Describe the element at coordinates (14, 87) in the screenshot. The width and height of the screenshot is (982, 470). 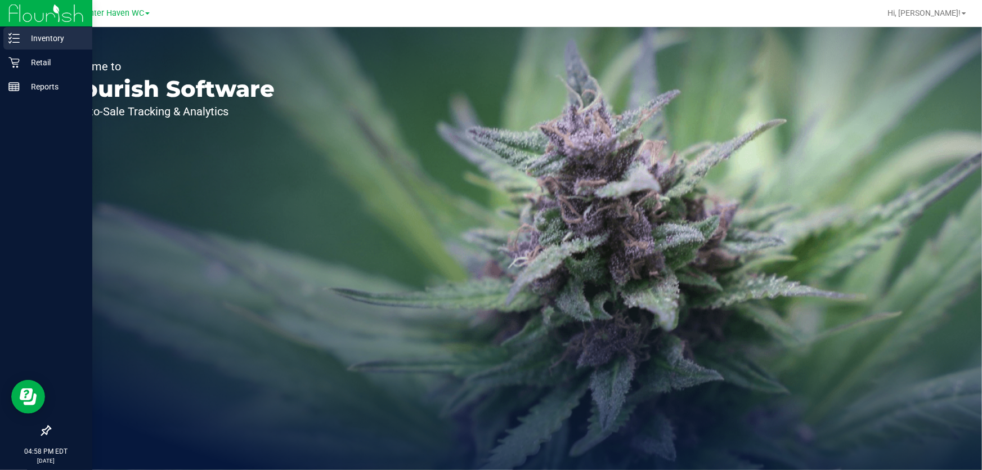
I see `inline-svg: Reports` at that location.